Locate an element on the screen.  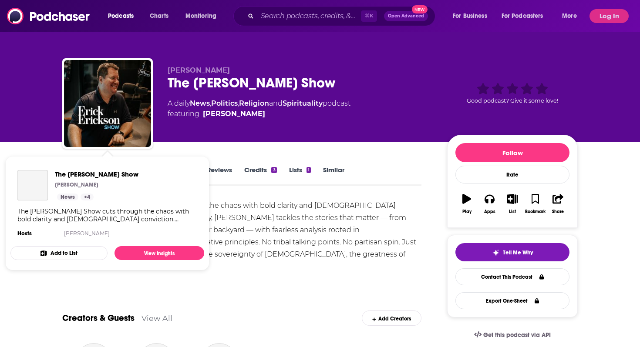
button: List is located at coordinates (512, 204).